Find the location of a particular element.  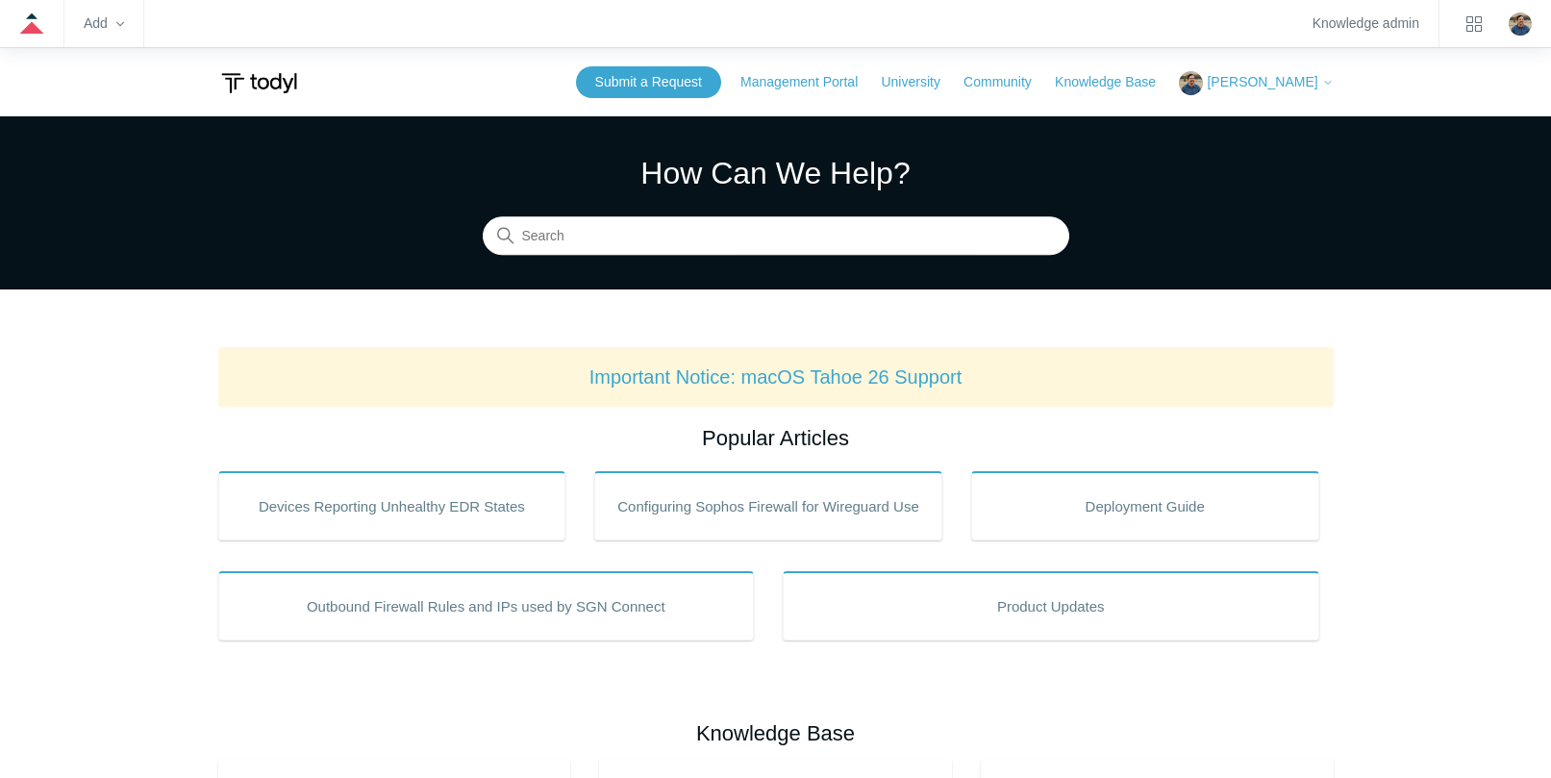

img: Todyl Support Center Help Center home page is located at coordinates (259, 83).